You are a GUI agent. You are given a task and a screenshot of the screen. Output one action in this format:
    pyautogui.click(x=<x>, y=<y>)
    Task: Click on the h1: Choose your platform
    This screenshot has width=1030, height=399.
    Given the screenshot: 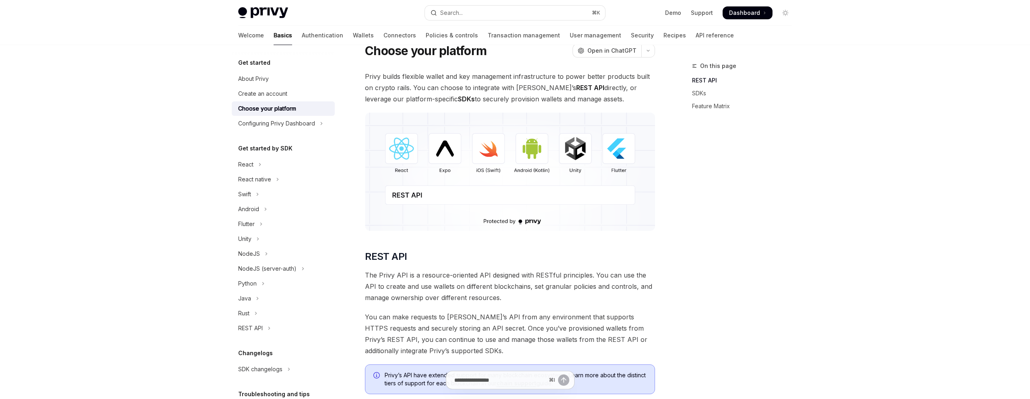 What is the action you would take?
    pyautogui.click(x=426, y=51)
    